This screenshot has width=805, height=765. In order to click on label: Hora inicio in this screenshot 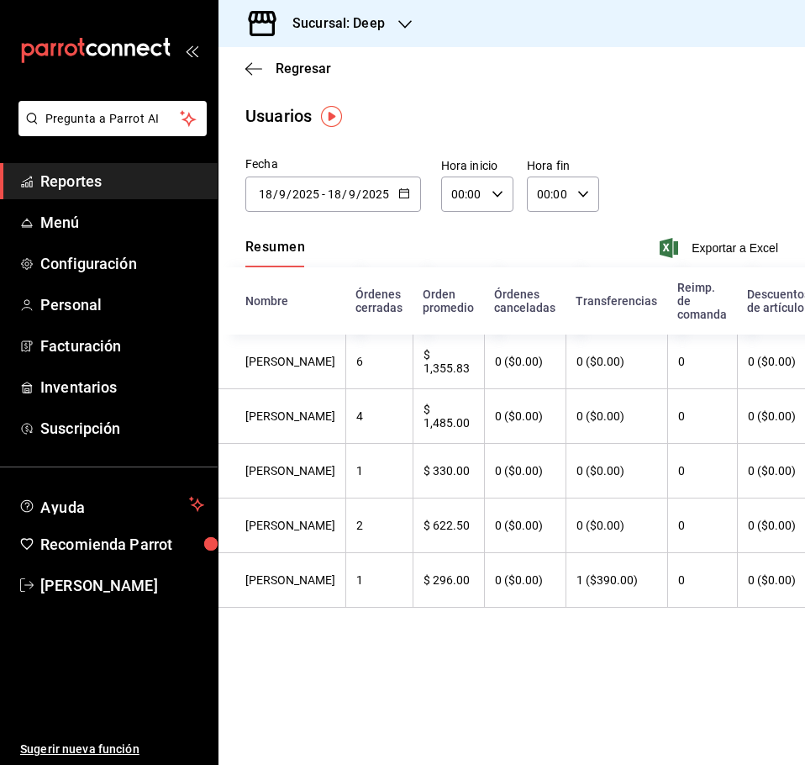, I will do `click(478, 166)`.